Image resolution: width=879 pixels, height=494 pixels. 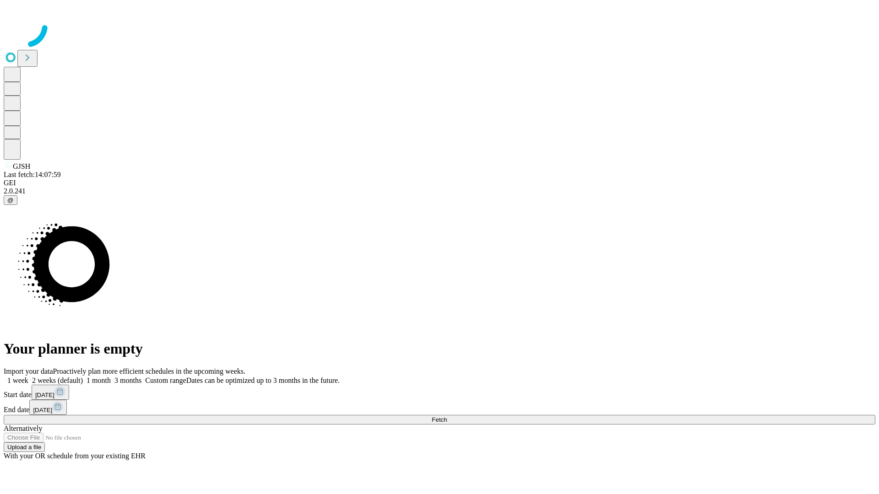 I want to click on h1: Your planner is empty, so click(x=439, y=349).